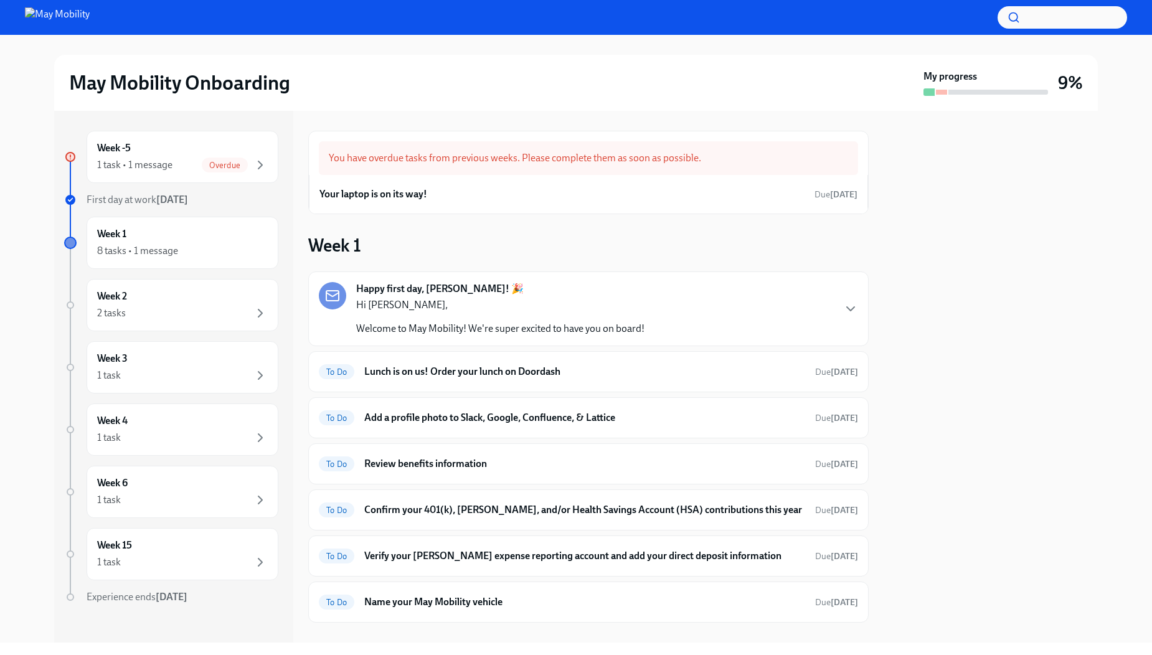 This screenshot has width=1152, height=655. What do you see at coordinates (115, 545) in the screenshot?
I see `h6: Week 15` at bounding box center [115, 545].